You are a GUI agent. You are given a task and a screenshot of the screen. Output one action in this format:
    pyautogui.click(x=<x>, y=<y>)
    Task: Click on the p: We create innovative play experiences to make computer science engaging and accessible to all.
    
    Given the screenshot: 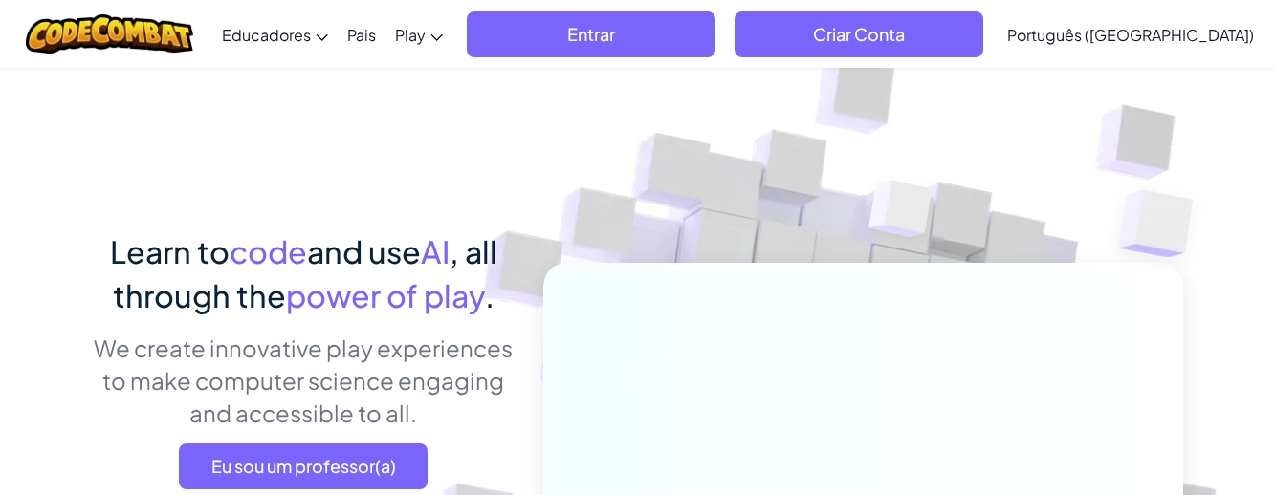 What is the action you would take?
    pyautogui.click(x=303, y=381)
    